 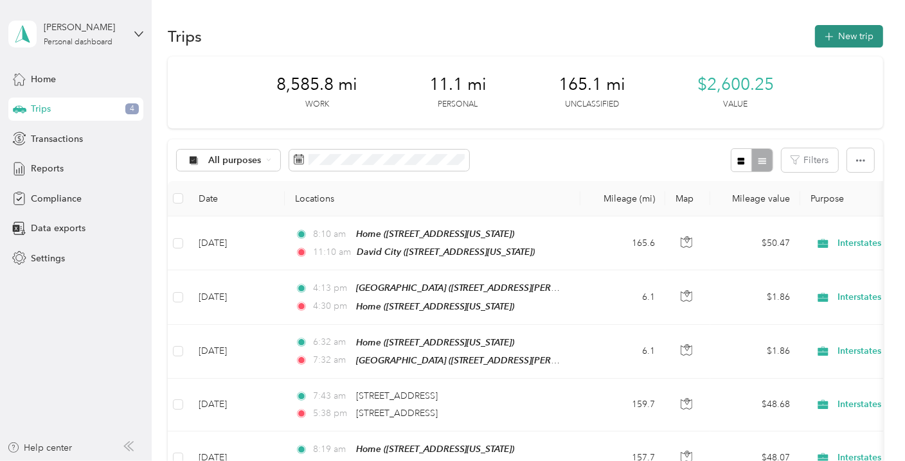 What do you see at coordinates (331, 234) in the screenshot?
I see `span: 8:10 am` at bounding box center [331, 234].